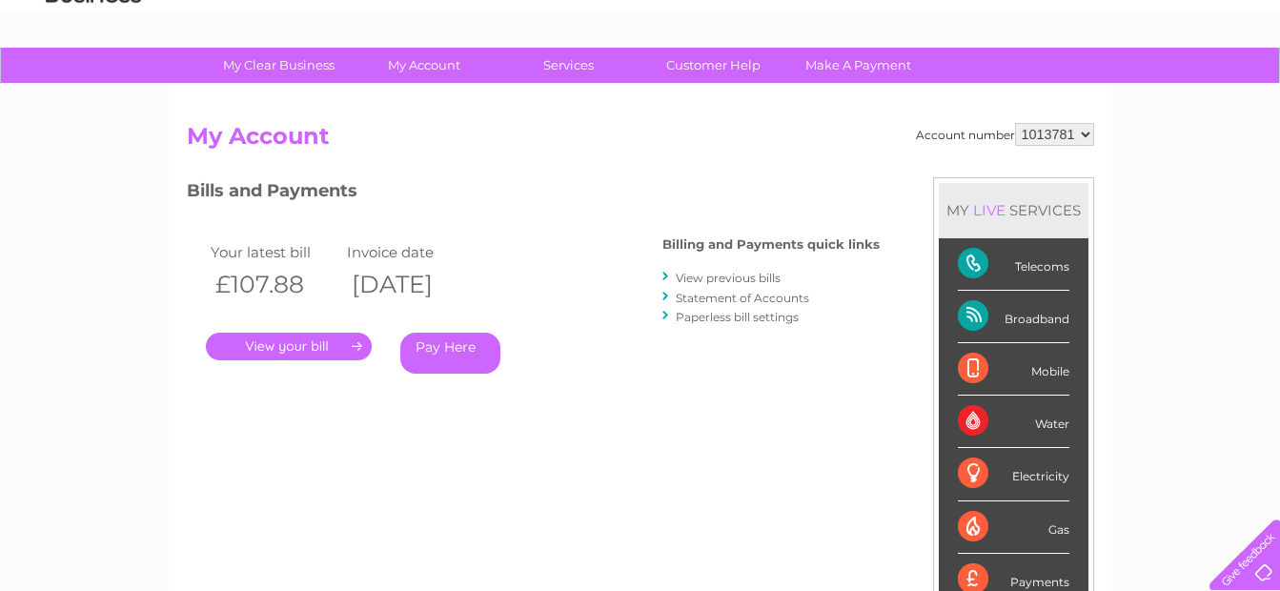 Image resolution: width=1280 pixels, height=591 pixels. Describe the element at coordinates (737, 316) in the screenshot. I see `a: Paperless bill settings` at that location.